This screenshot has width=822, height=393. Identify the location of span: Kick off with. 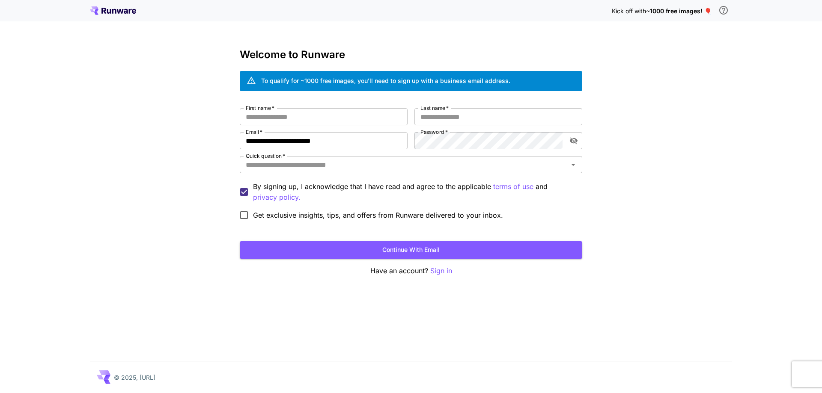
(629, 11).